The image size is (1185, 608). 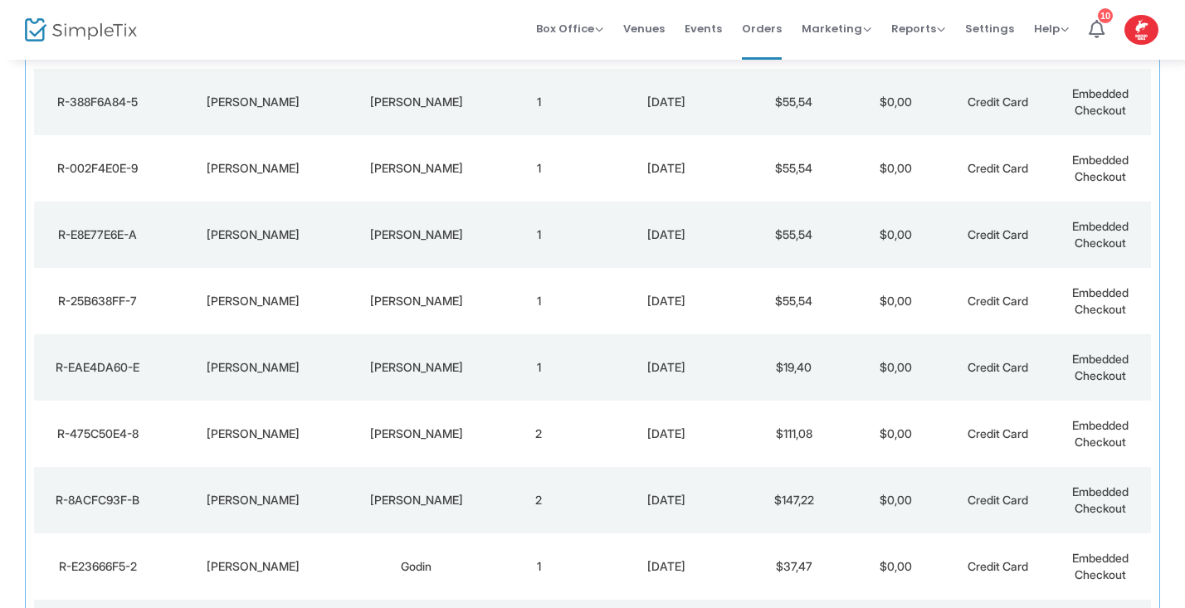 What do you see at coordinates (644, 28) in the screenshot?
I see `span: Venues` at bounding box center [644, 28].